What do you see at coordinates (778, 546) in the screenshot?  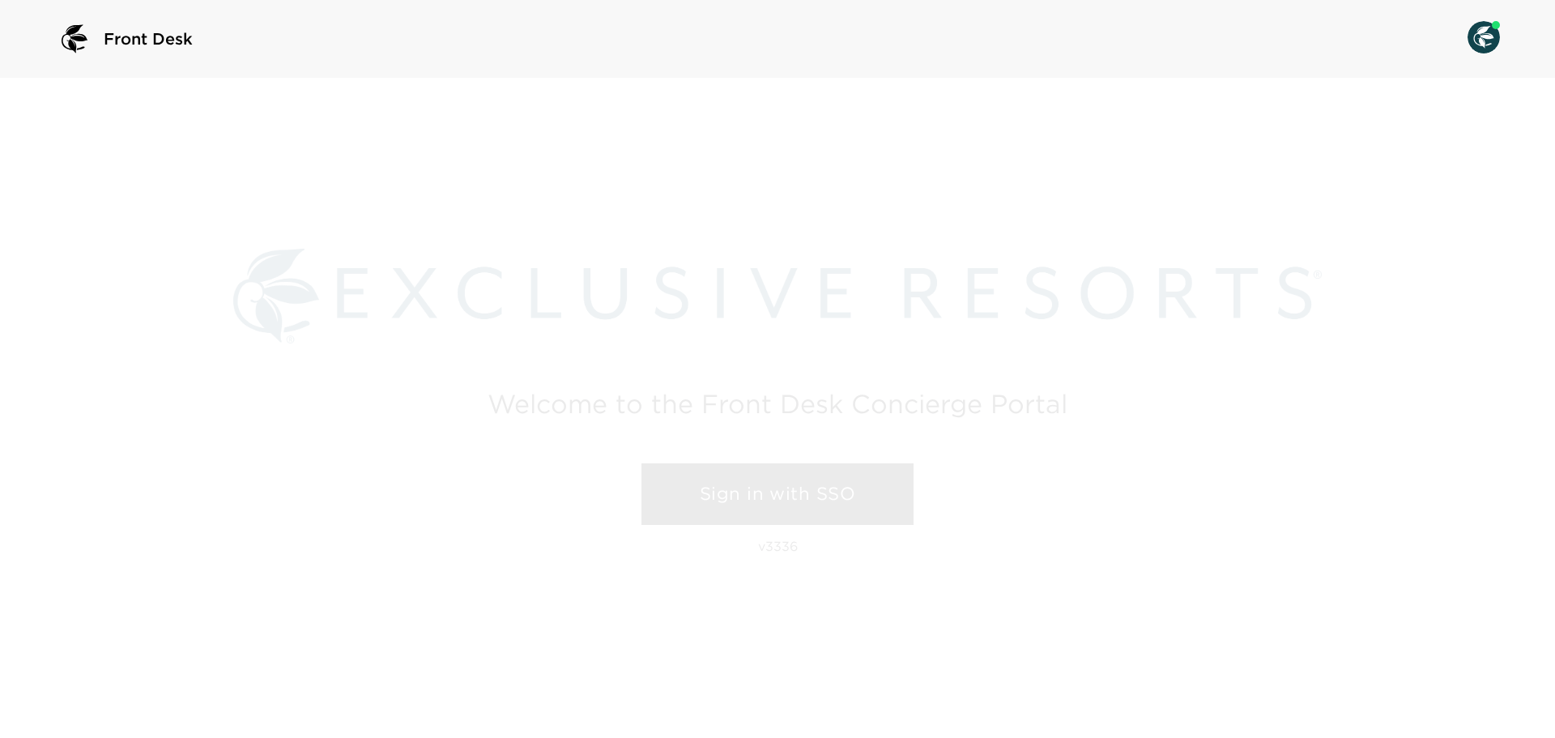 I see `p: v3336` at bounding box center [778, 546].